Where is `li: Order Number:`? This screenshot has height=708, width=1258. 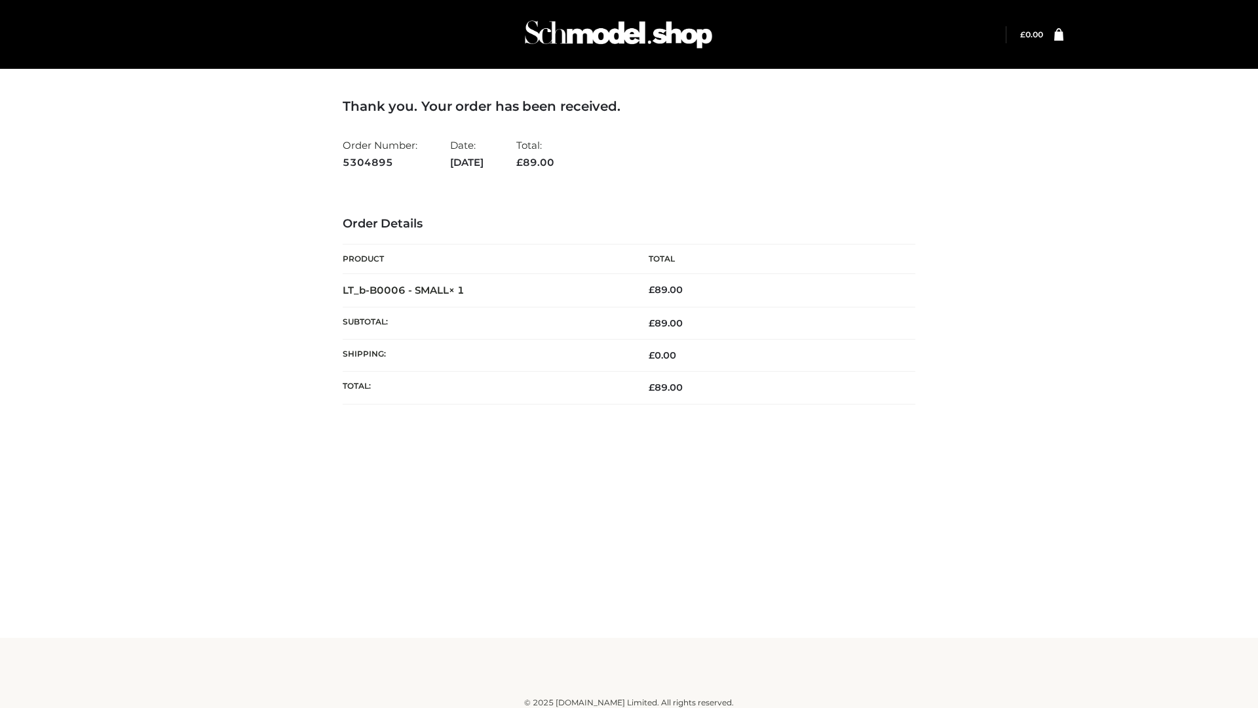 li: Order Number: is located at coordinates (380, 153).